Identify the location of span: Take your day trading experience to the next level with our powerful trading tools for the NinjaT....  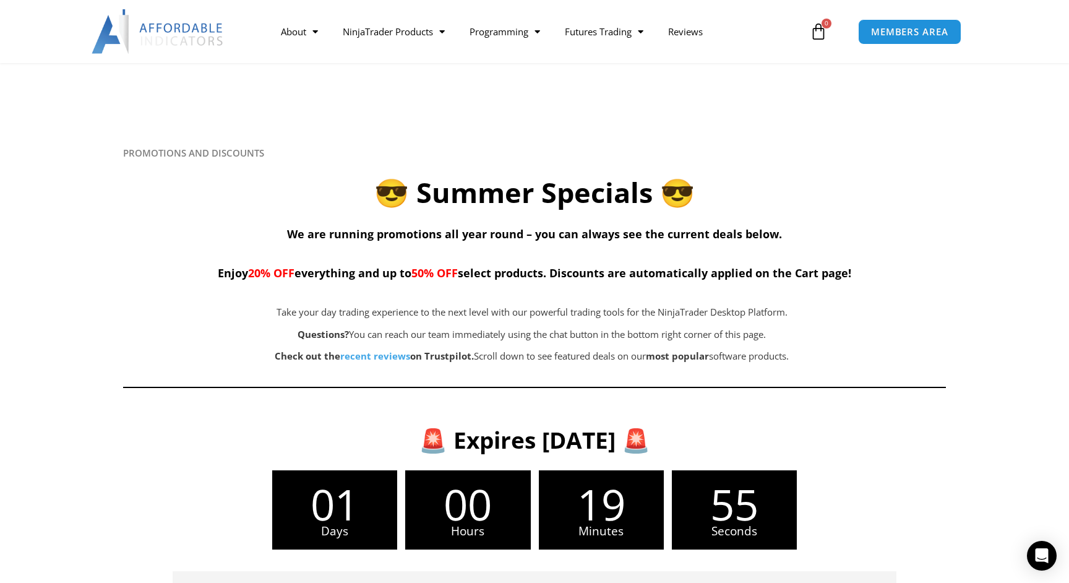
(532, 312).